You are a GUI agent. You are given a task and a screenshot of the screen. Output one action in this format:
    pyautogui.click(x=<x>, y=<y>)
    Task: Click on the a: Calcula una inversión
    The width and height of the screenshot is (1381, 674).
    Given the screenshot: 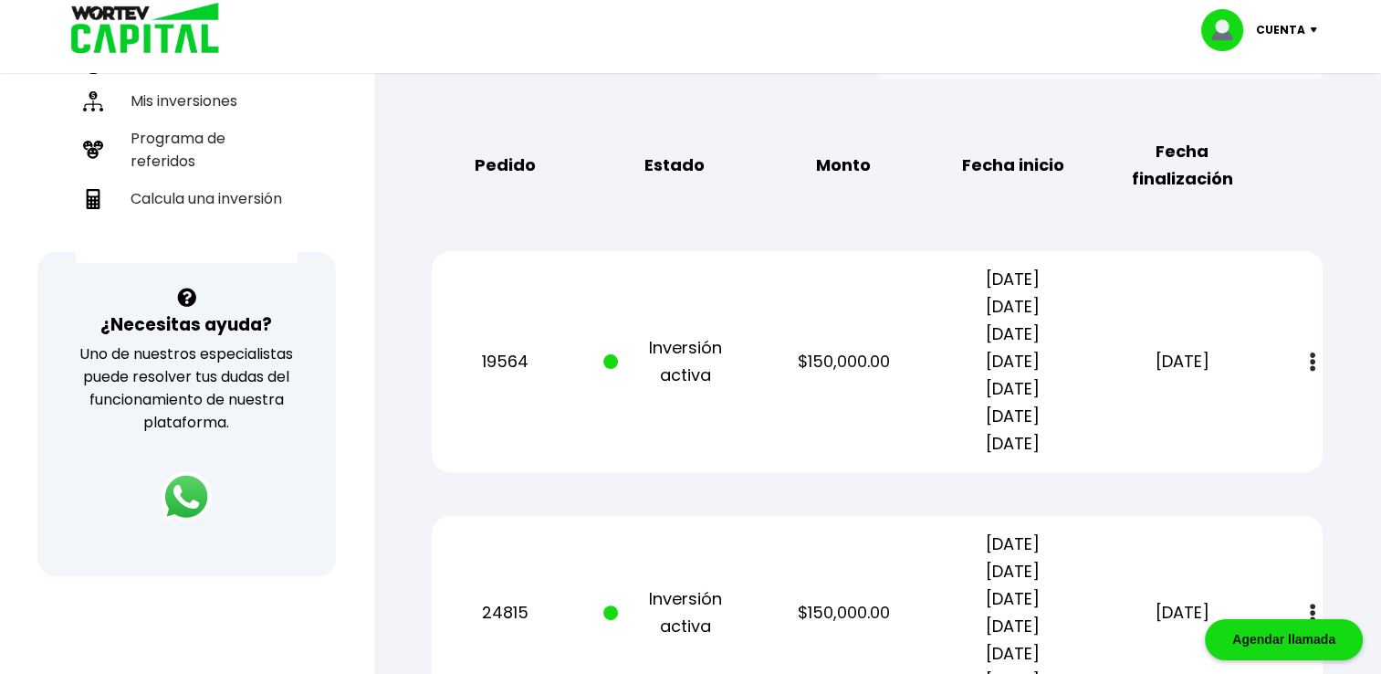 What is the action you would take?
    pyautogui.click(x=186, y=198)
    